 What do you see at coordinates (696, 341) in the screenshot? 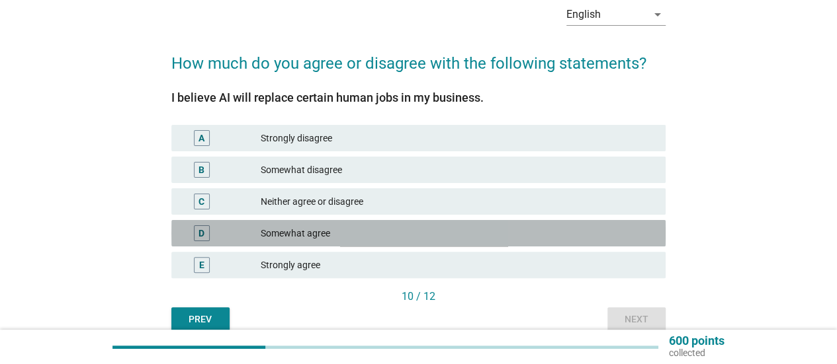
I see `p: 600 points` at bounding box center [696, 341].